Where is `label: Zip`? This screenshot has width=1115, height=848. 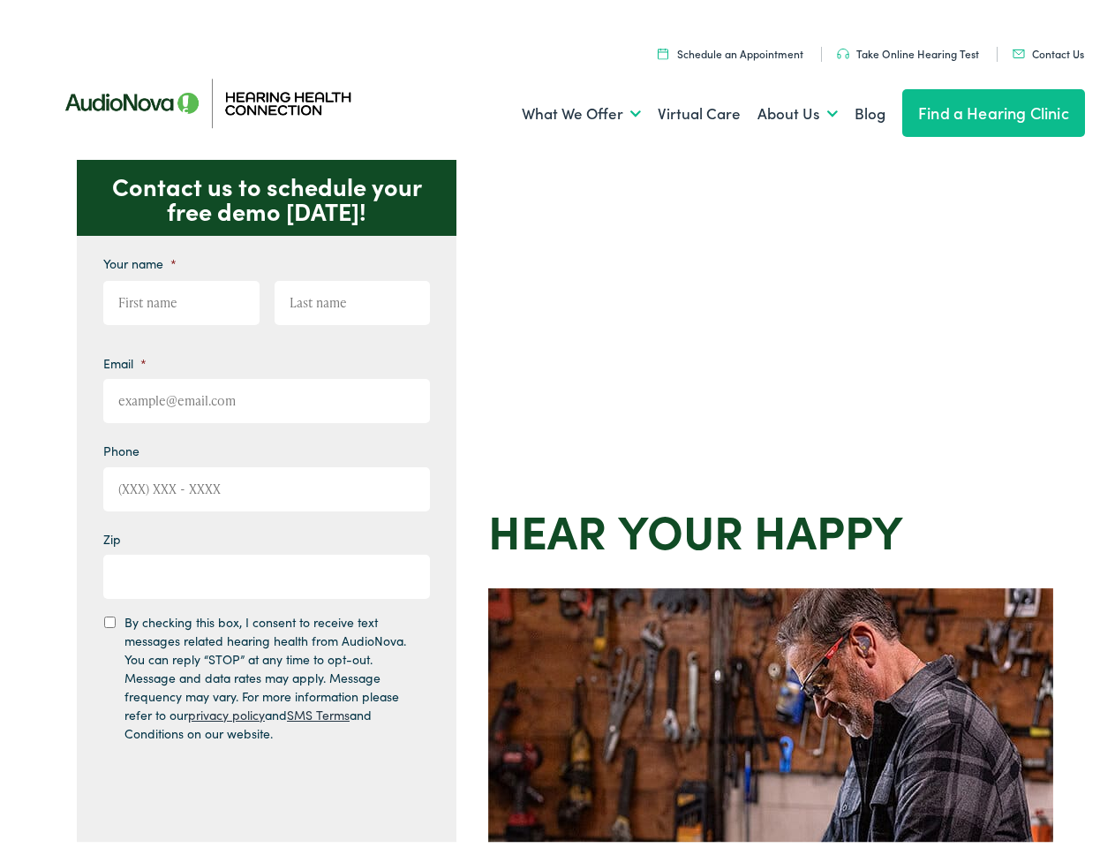
label: Zip is located at coordinates (112, 533).